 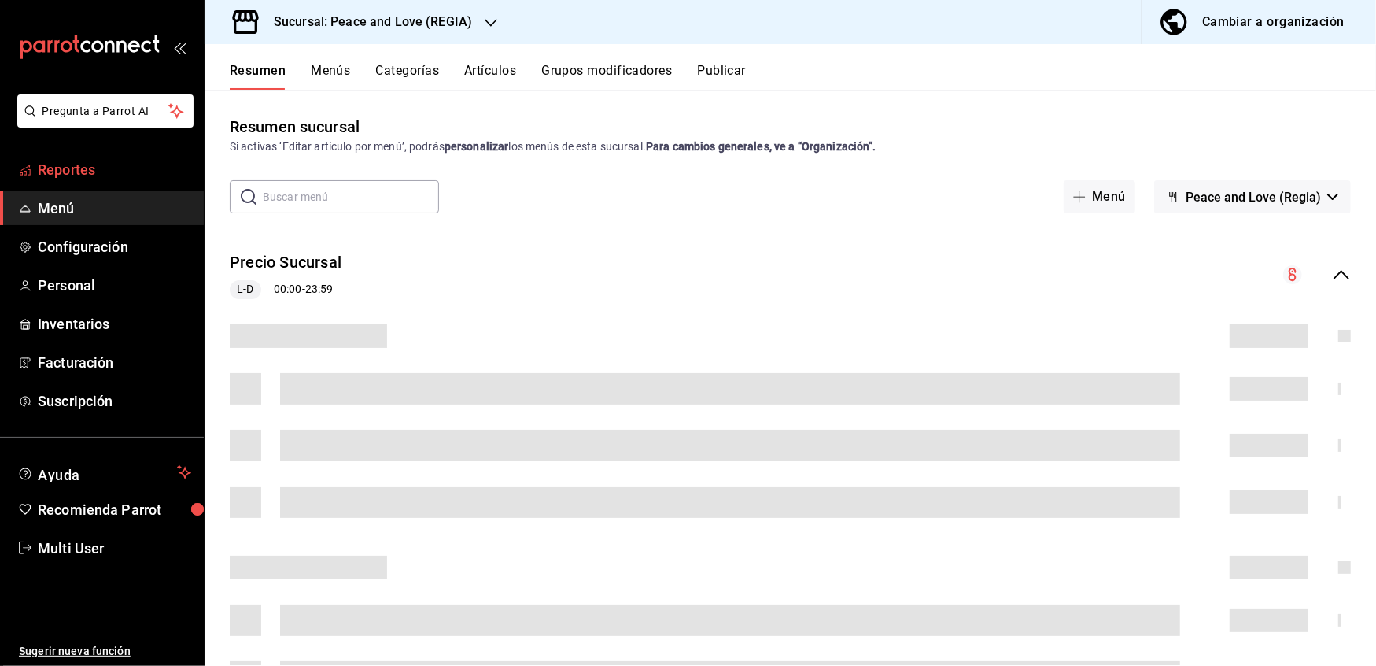 What do you see at coordinates (105, 651) in the screenshot?
I see `span: Sugerir nueva función` at bounding box center [105, 651].